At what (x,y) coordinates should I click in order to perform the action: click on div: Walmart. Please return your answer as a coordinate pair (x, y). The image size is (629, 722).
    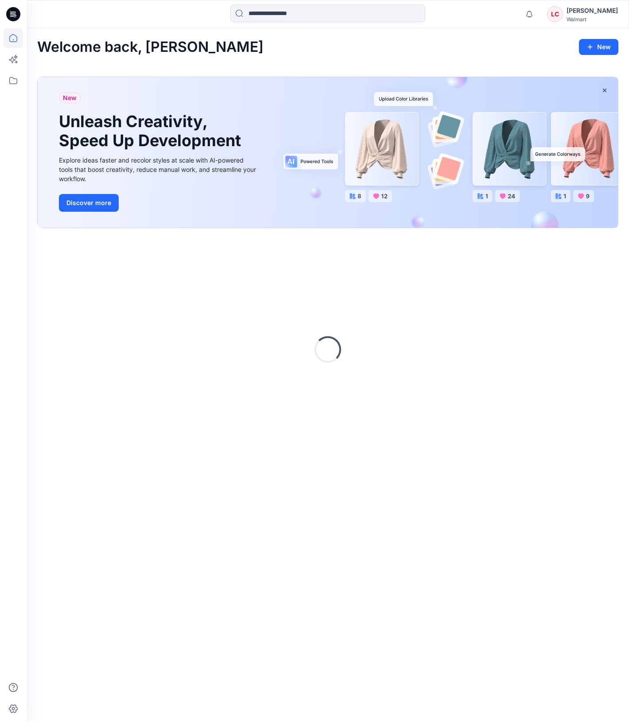
    Looking at the image, I should click on (592, 19).